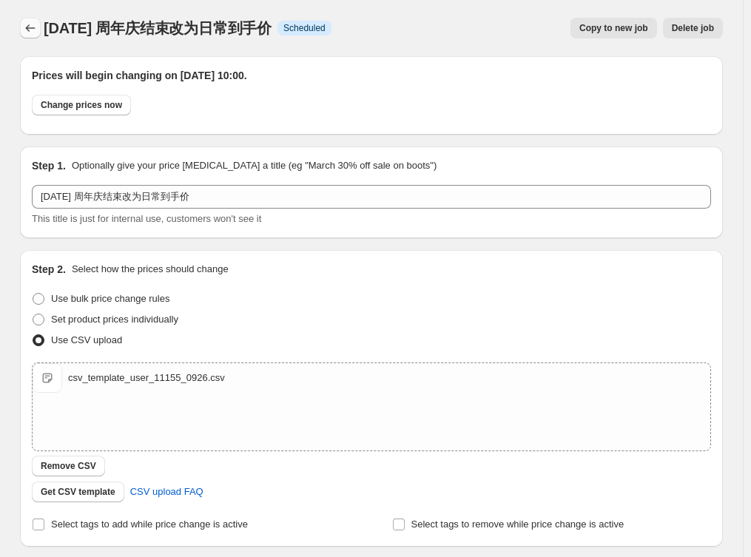 This screenshot has height=557, width=751. I want to click on span: Change prices now, so click(81, 105).